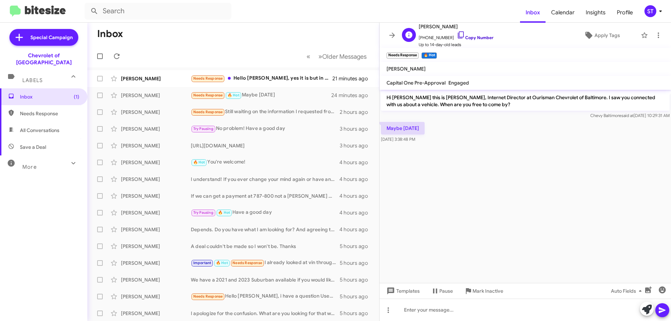 This screenshot has width=671, height=321. I want to click on span: Up to 14-day-old leads, so click(456, 45).